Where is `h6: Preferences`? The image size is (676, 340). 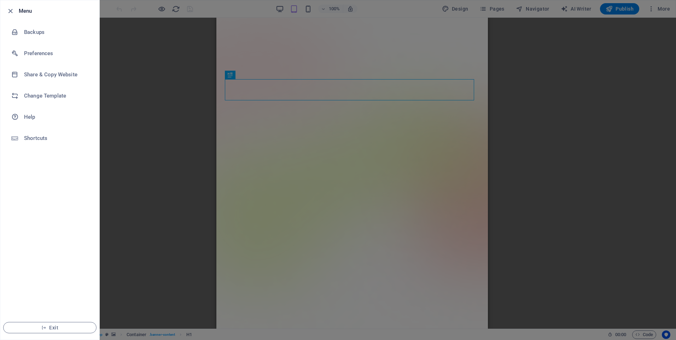 h6: Preferences is located at coordinates (57, 53).